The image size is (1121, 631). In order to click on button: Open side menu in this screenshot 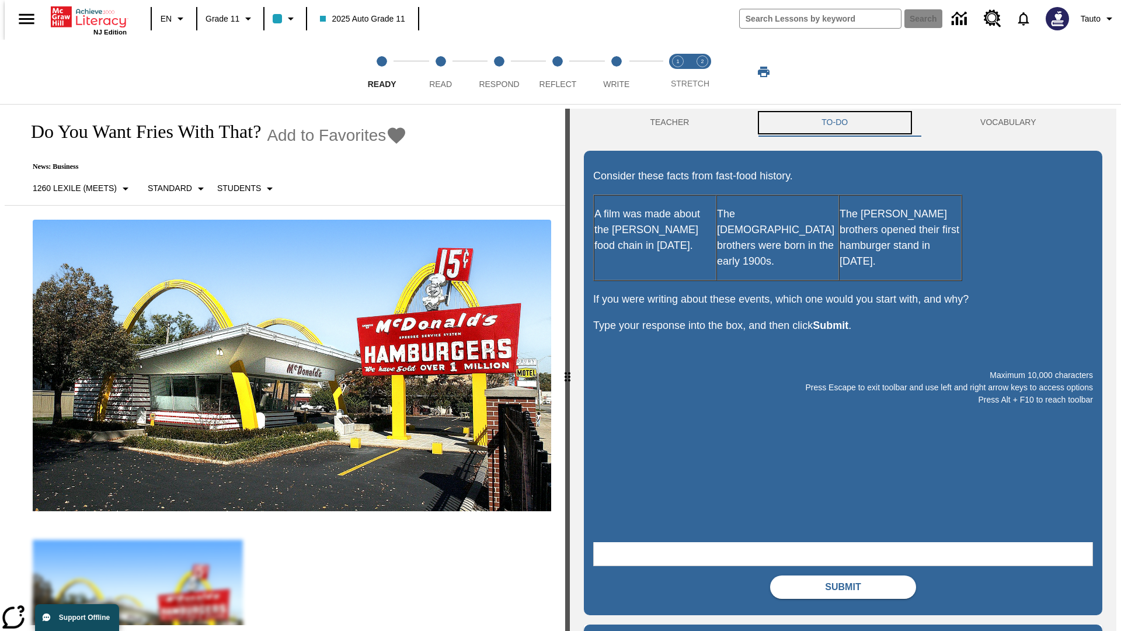, I will do `click(26, 19)`.